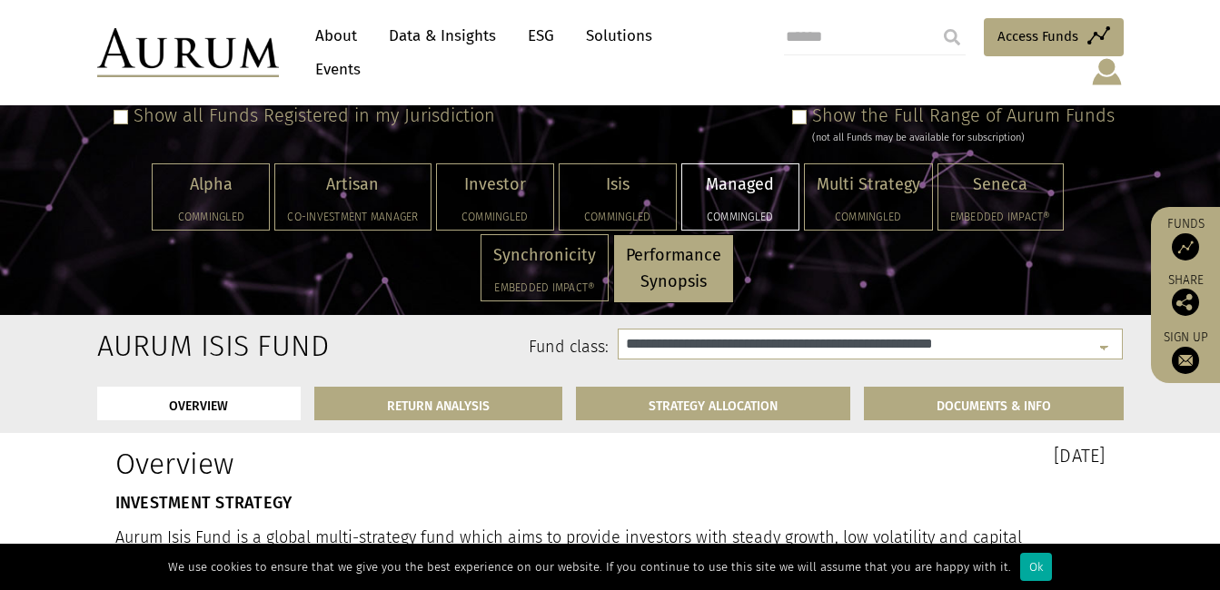  What do you see at coordinates (994, 403) in the screenshot?
I see `a: DOCUMENTS & INFO` at bounding box center [994, 403].